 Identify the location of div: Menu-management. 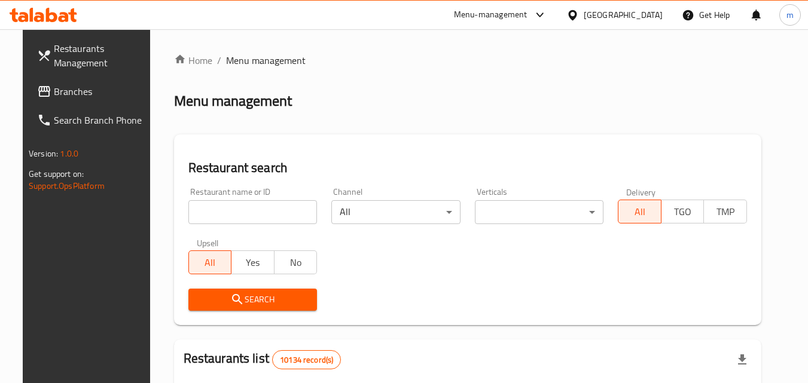
(490, 15).